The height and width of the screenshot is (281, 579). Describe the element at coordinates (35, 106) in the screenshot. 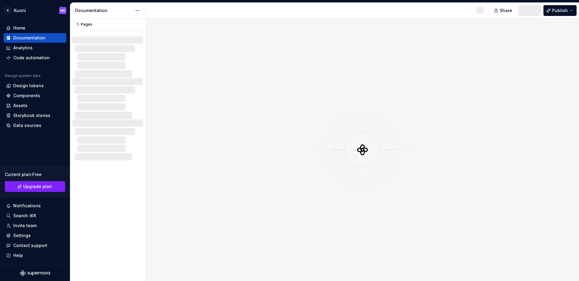

I see `a: Assets` at that location.